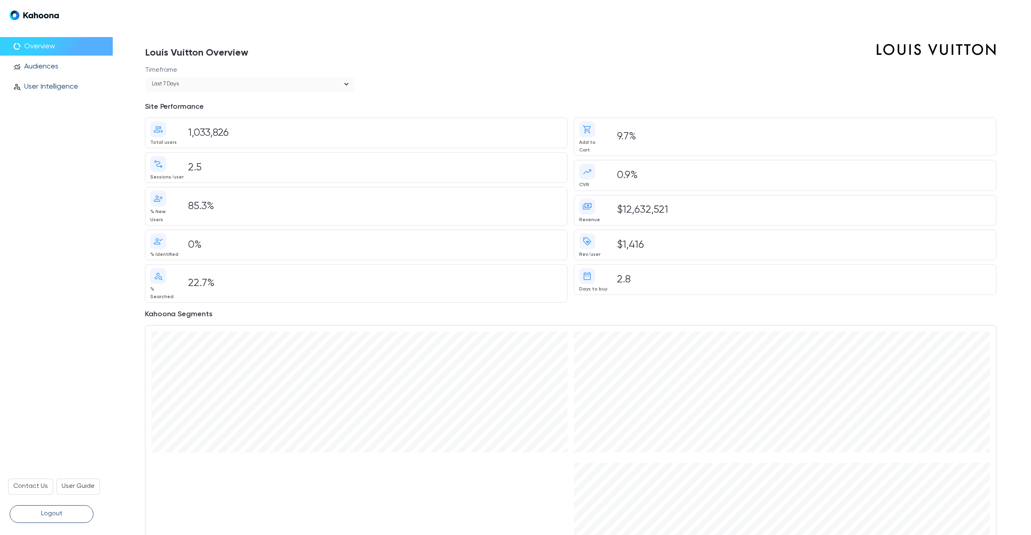 The image size is (1031, 535). I want to click on span: payments, so click(587, 207).